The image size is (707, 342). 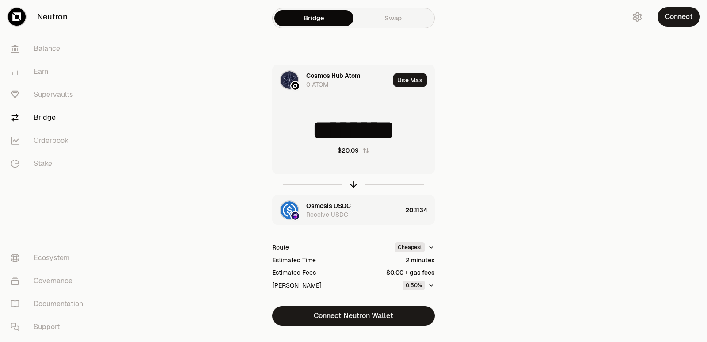 What do you see at coordinates (290, 210) in the screenshot?
I see `img: USDC Logo` at bounding box center [290, 210].